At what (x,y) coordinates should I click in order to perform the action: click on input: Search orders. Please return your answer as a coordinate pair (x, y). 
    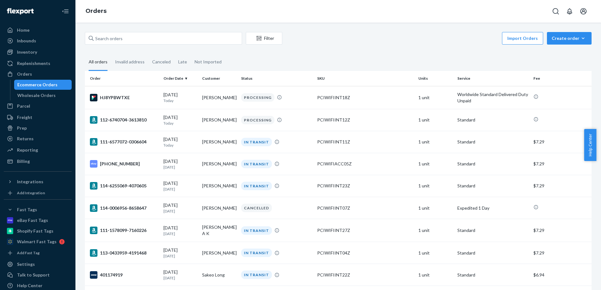
    Looking at the image, I should click on (163, 38).